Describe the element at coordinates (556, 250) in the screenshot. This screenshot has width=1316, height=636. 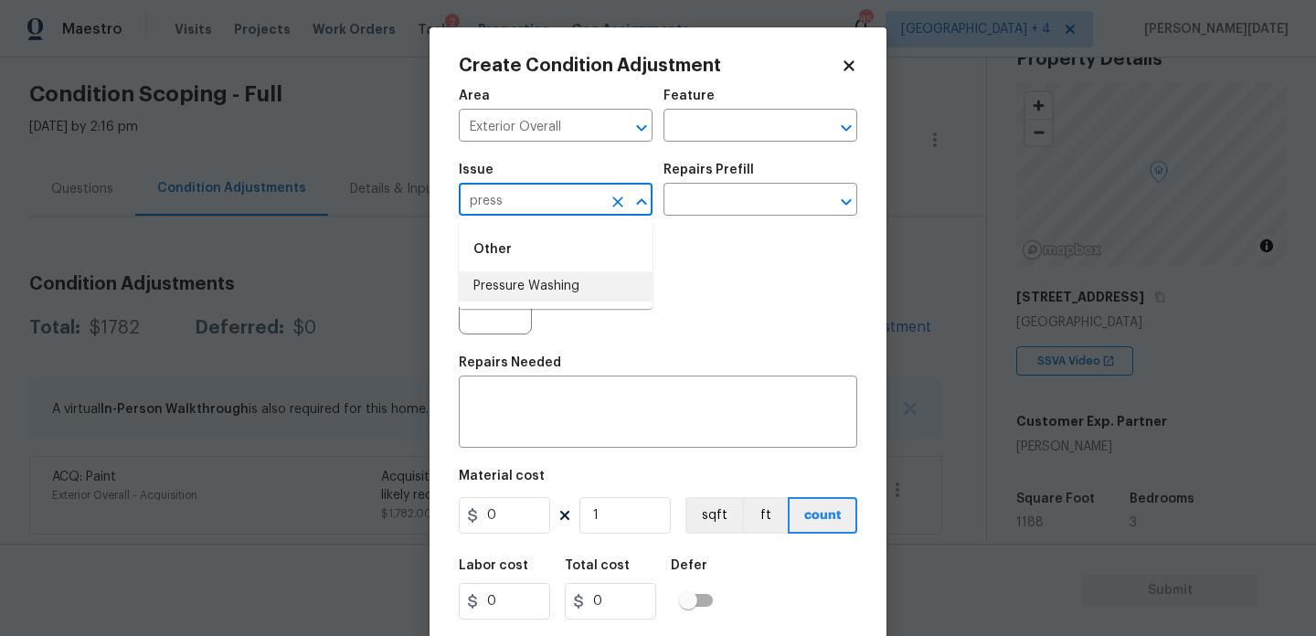
I see `div: Other` at that location.